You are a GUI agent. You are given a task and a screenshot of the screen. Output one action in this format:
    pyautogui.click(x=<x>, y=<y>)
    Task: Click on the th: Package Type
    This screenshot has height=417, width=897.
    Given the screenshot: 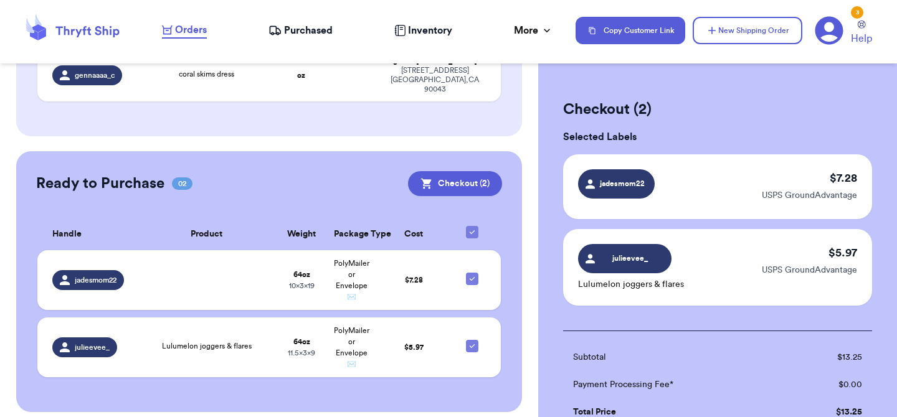 What is the action you would take?
    pyautogui.click(x=351, y=234)
    